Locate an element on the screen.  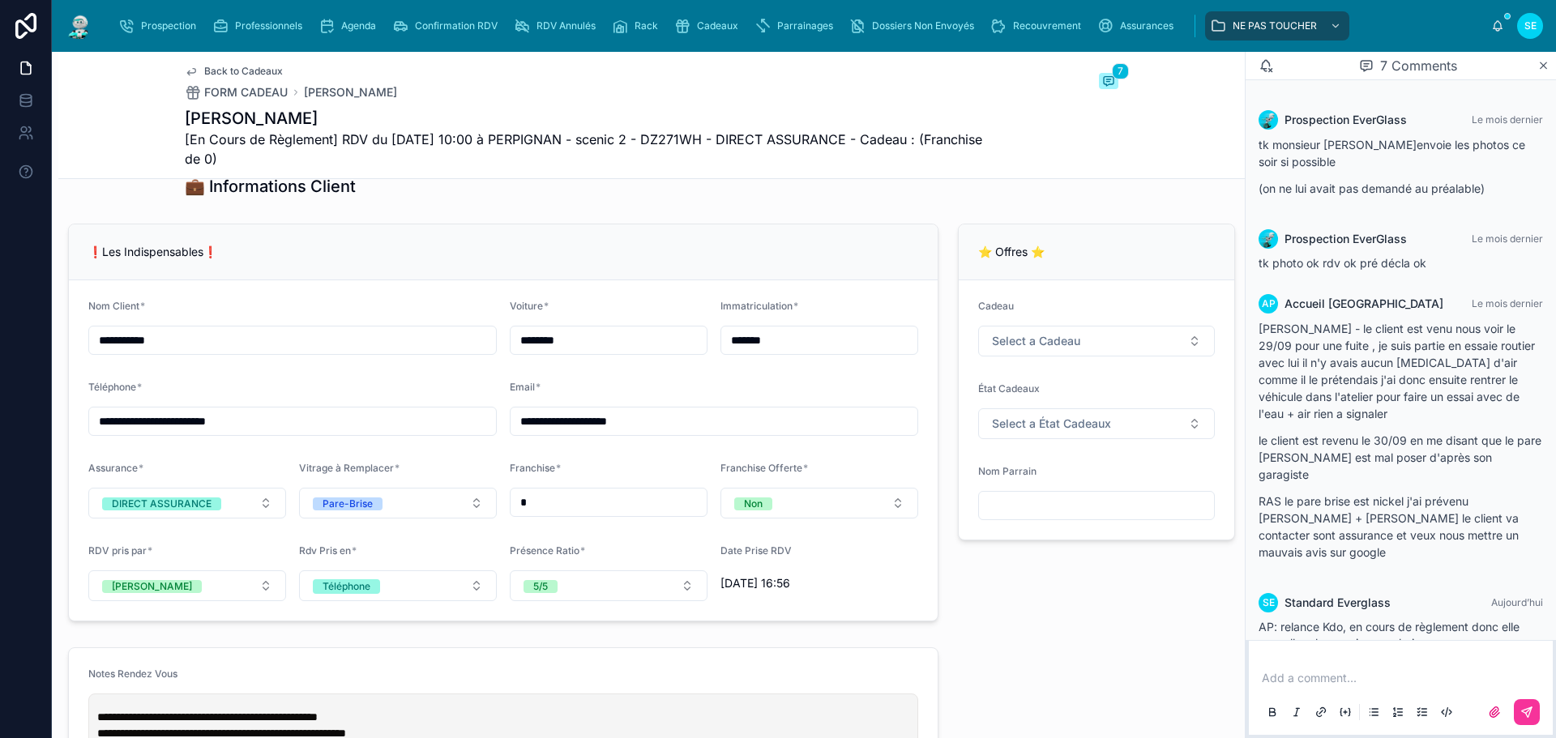
div: 5/5 is located at coordinates (540, 587).